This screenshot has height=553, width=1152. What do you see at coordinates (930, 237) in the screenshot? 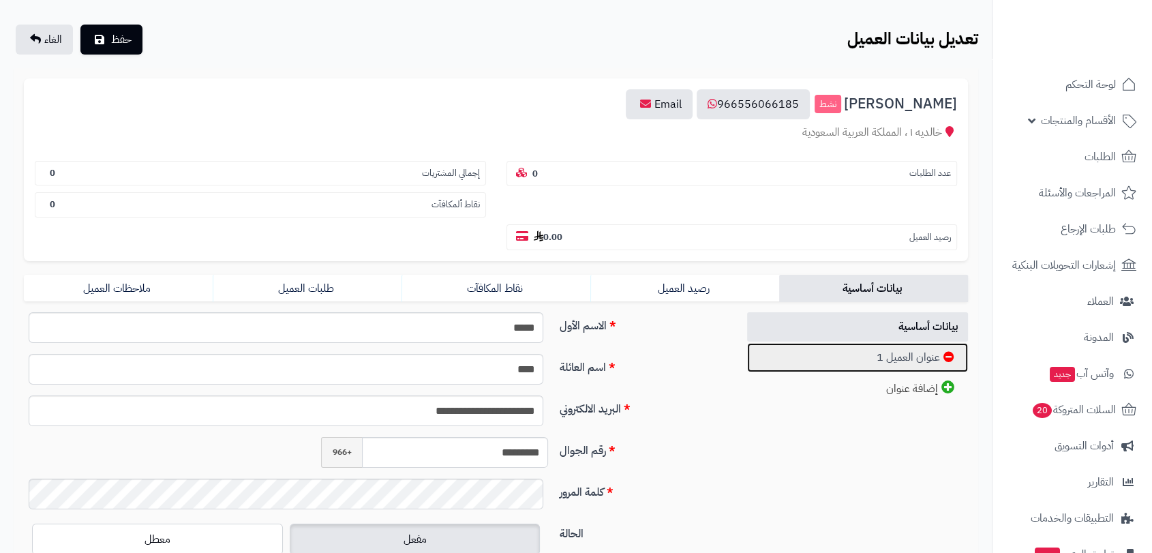
I see `small: رصيد العميل` at bounding box center [930, 237].